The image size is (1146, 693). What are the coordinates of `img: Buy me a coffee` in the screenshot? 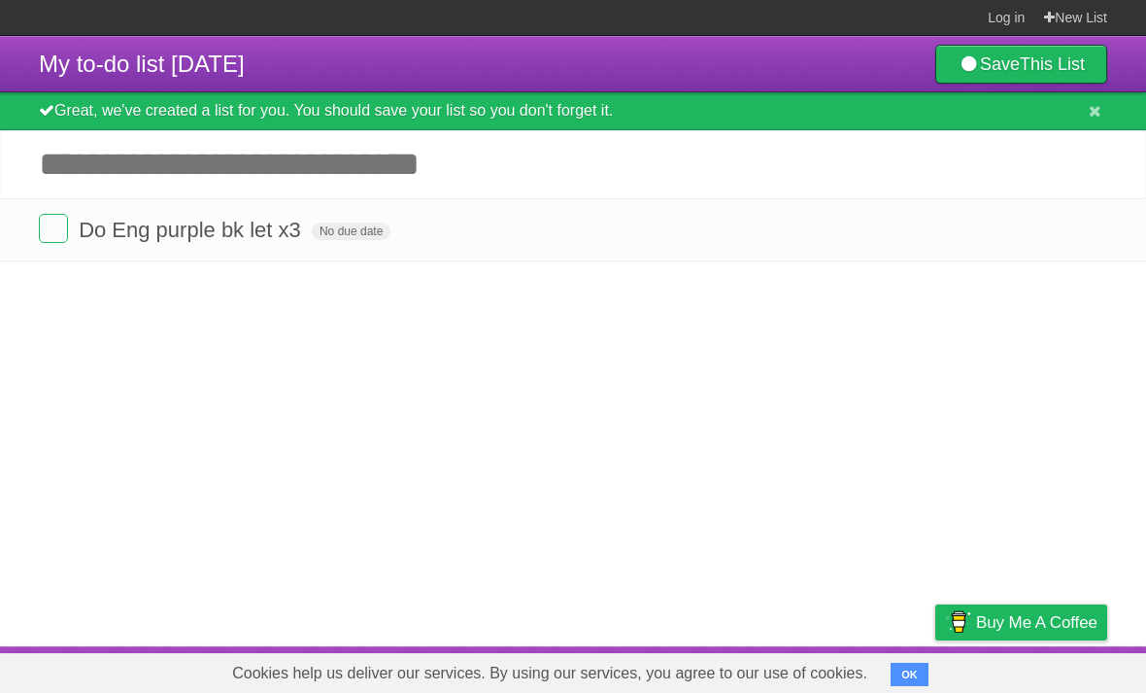 It's located at (958, 622).